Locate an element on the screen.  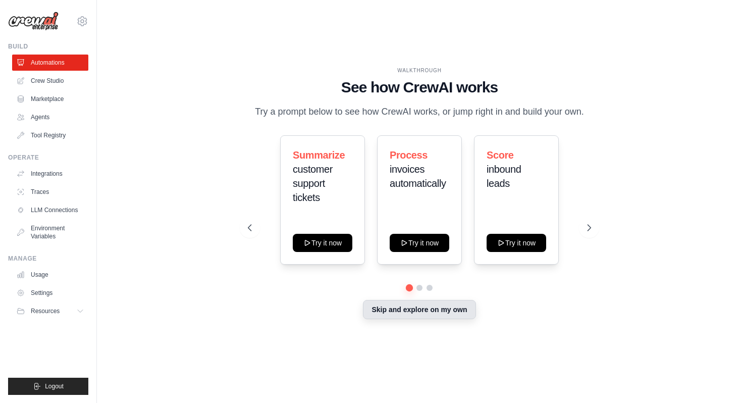
a: Settings is located at coordinates (50, 293).